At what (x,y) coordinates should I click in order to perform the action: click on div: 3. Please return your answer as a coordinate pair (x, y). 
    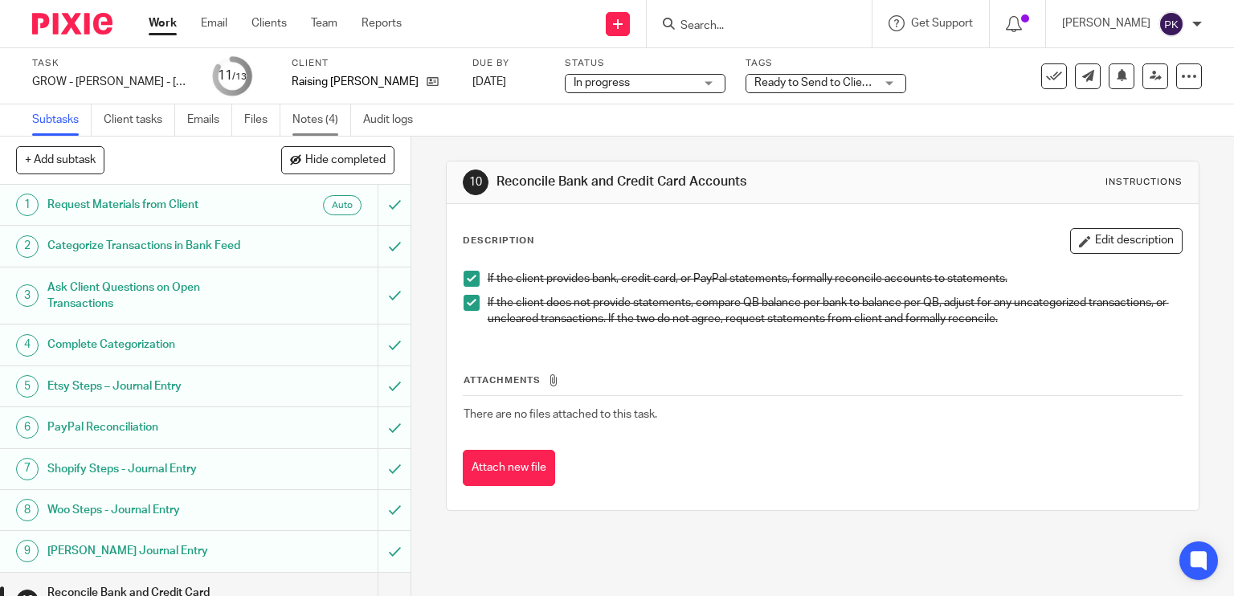
    Looking at the image, I should click on (27, 296).